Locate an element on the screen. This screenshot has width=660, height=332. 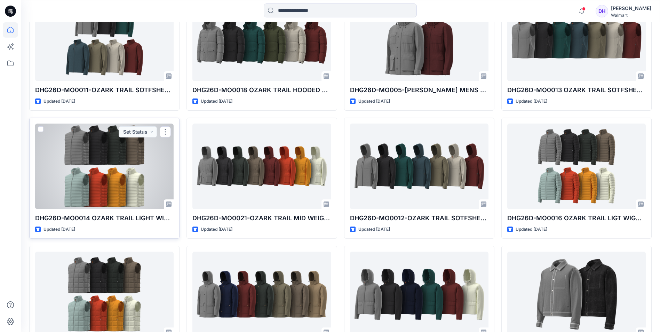
p: DHG26D-MO0013 OZARK TRAIL SOTFSHELL VEST is located at coordinates (576, 90).